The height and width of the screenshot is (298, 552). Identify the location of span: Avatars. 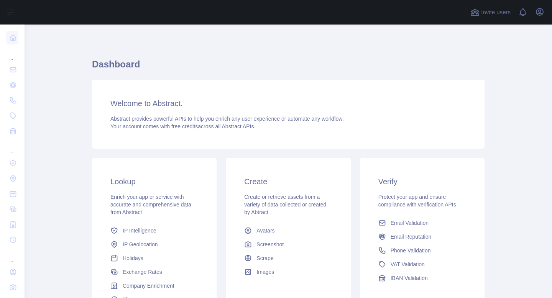
(265, 231).